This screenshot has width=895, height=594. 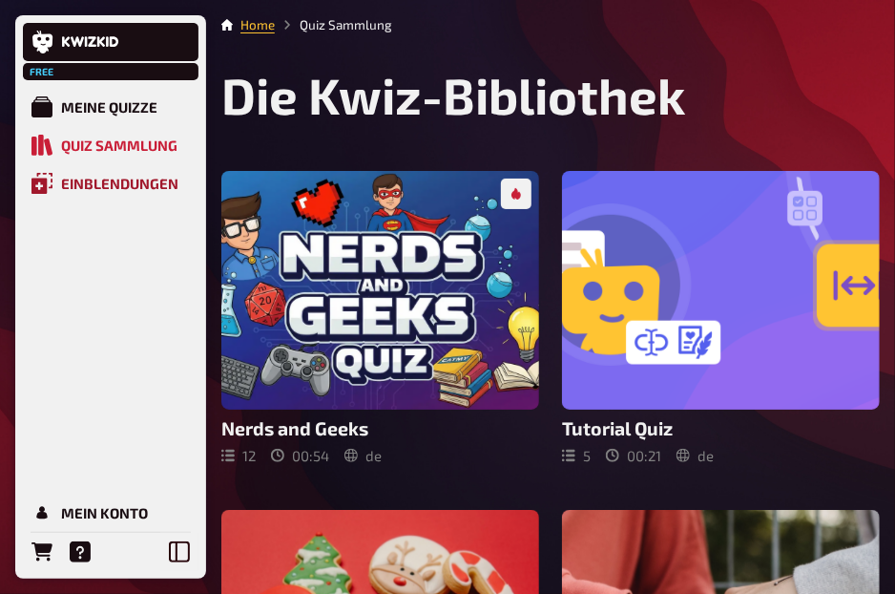 What do you see at coordinates (109, 107) in the screenshot?
I see `div: Meine Quizze` at bounding box center [109, 107].